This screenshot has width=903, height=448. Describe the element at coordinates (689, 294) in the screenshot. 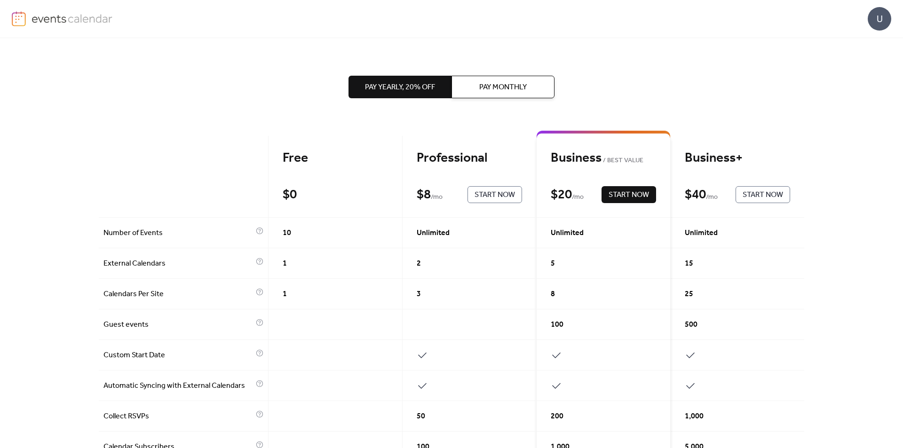

I see `span: 25` at that location.